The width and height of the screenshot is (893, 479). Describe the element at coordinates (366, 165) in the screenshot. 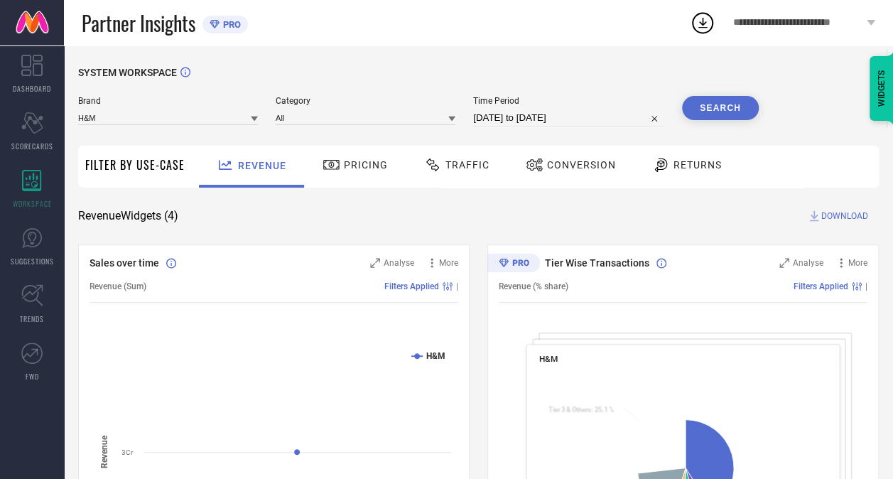

I see `span: Pricing` at that location.